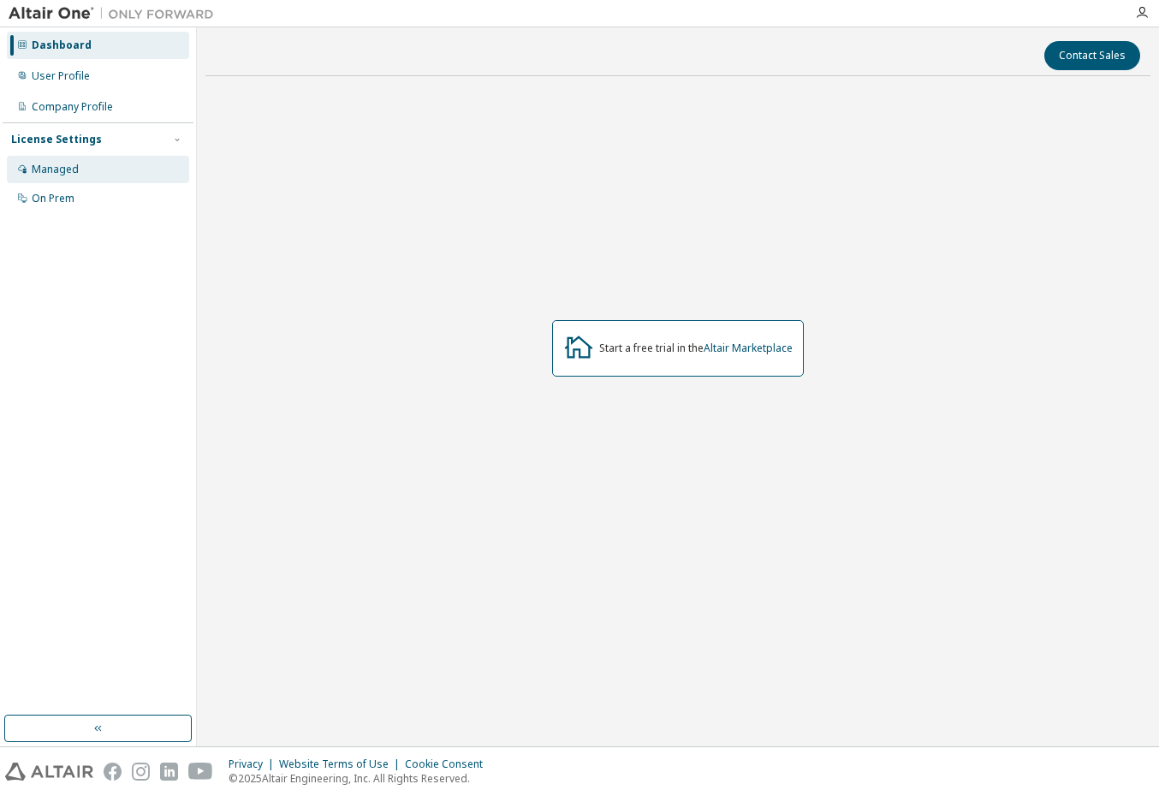 This screenshot has height=796, width=1159. Describe the element at coordinates (61, 76) in the screenshot. I see `div: User Profile` at that location.